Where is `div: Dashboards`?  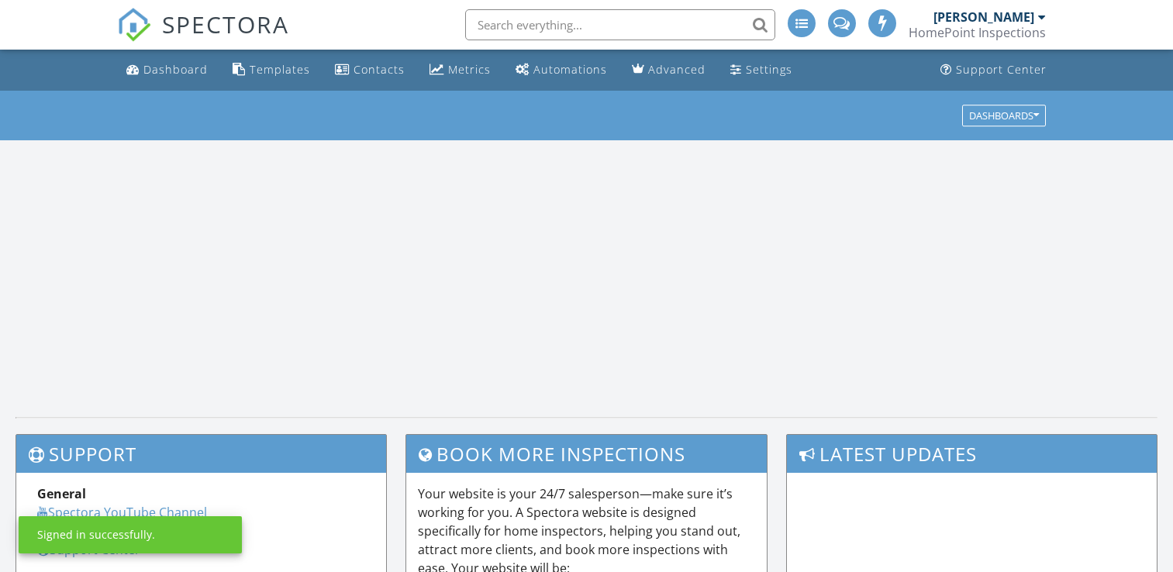
div: Dashboards is located at coordinates (1004, 115).